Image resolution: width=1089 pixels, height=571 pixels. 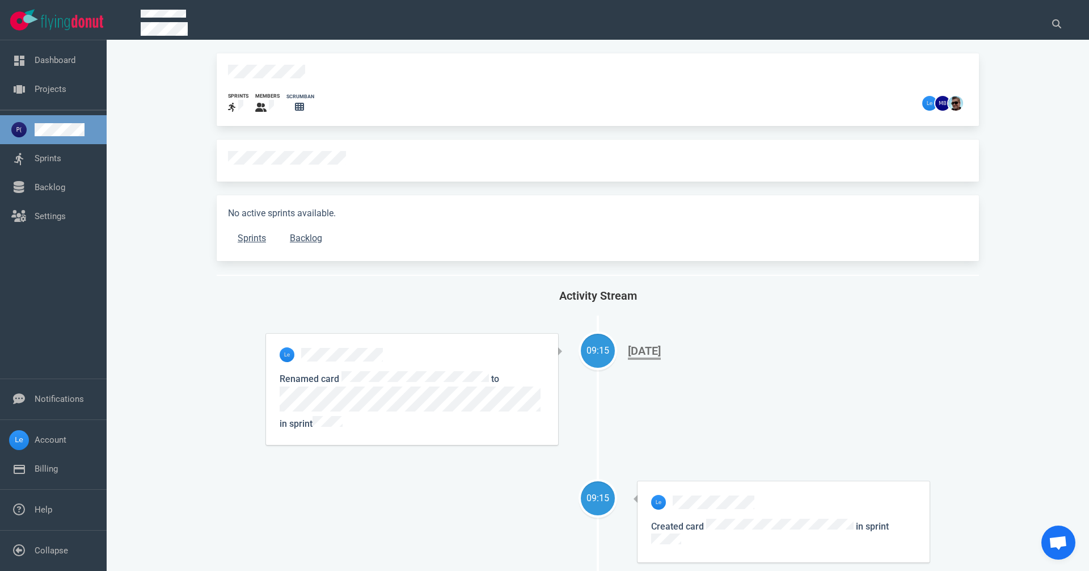 I want to click on a: Open de chat, so click(x=1058, y=542).